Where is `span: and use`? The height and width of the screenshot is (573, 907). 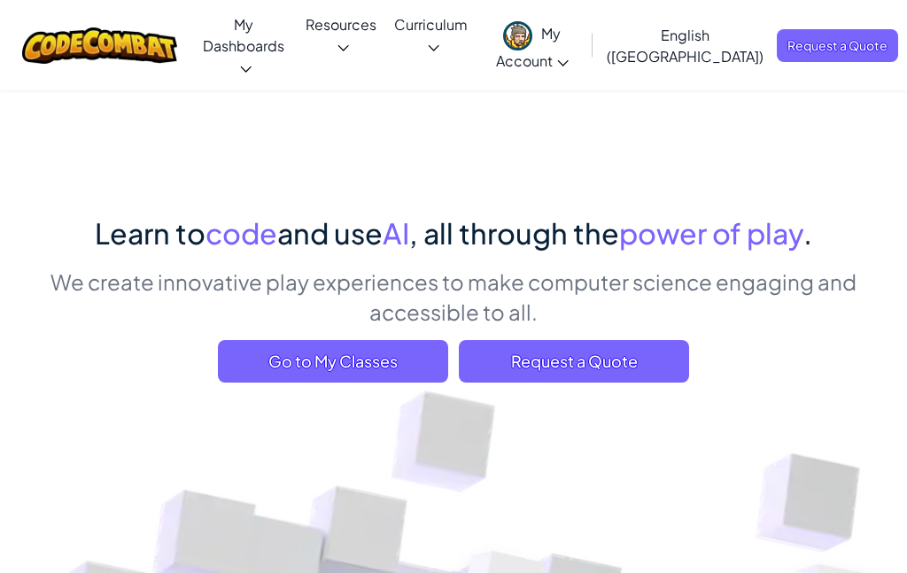
span: and use is located at coordinates (330, 233).